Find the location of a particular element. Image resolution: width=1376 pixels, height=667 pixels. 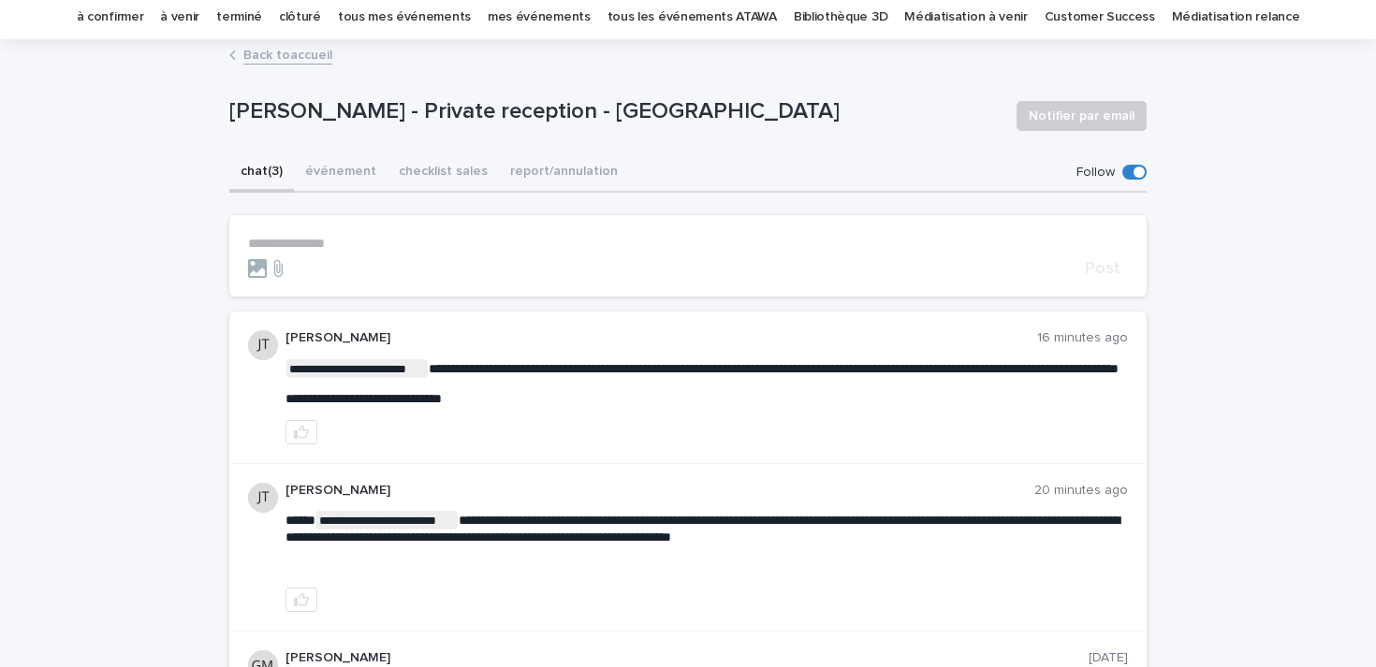

button: report/annulation is located at coordinates (563, 173).